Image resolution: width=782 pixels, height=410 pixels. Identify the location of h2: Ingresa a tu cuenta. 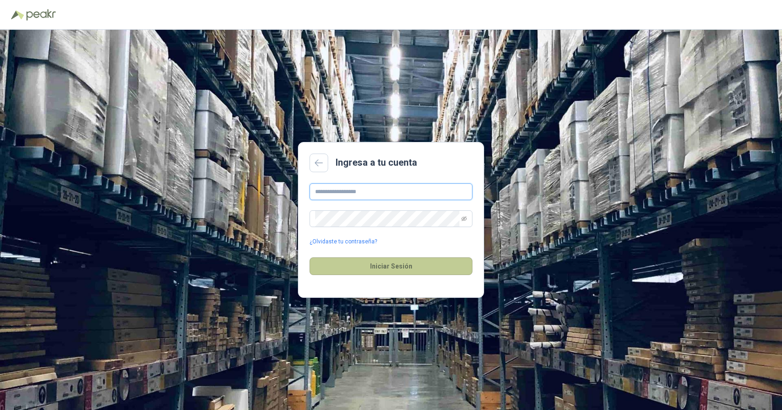
(376, 163).